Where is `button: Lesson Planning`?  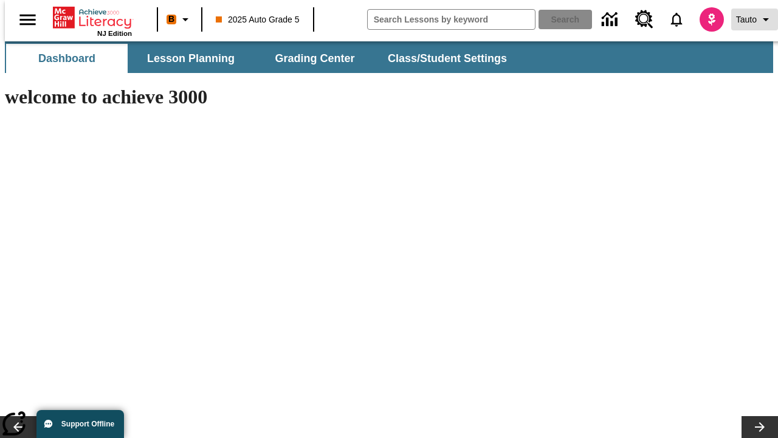
button: Lesson Planning is located at coordinates (191, 58).